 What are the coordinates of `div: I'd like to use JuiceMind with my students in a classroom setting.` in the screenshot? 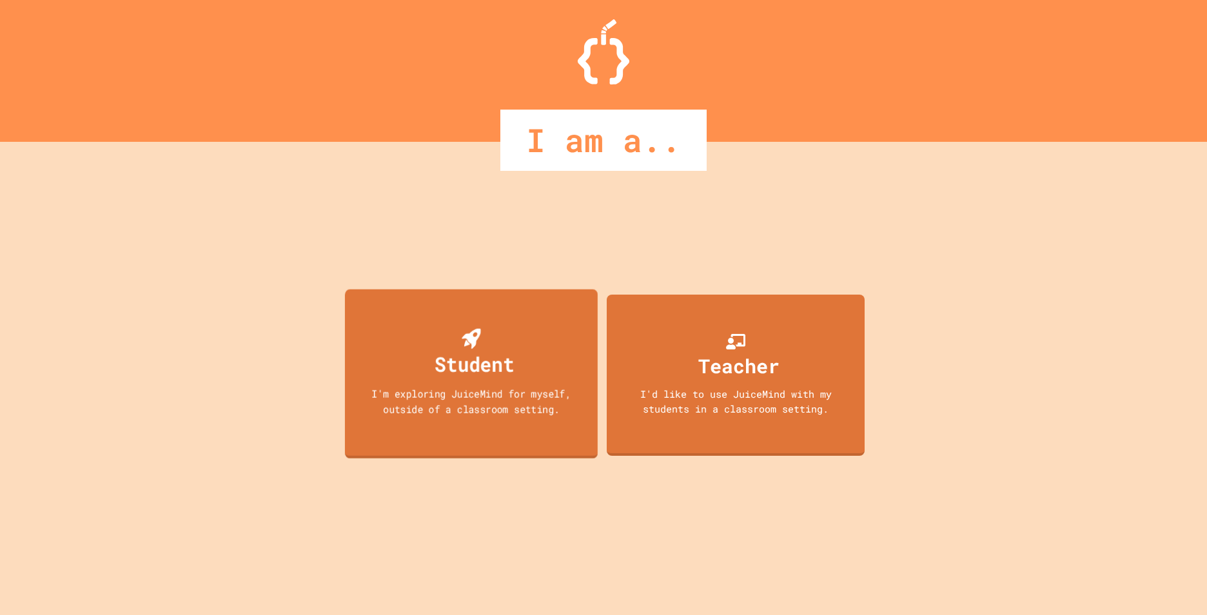 It's located at (736, 401).